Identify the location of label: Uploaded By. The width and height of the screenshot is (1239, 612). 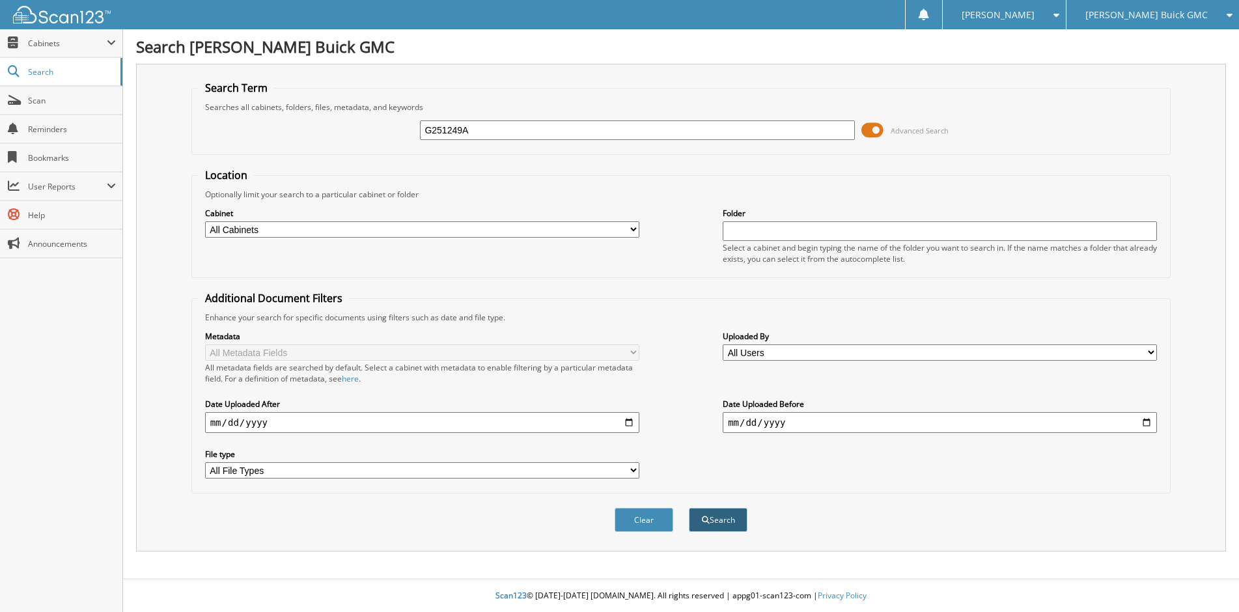
(939, 336).